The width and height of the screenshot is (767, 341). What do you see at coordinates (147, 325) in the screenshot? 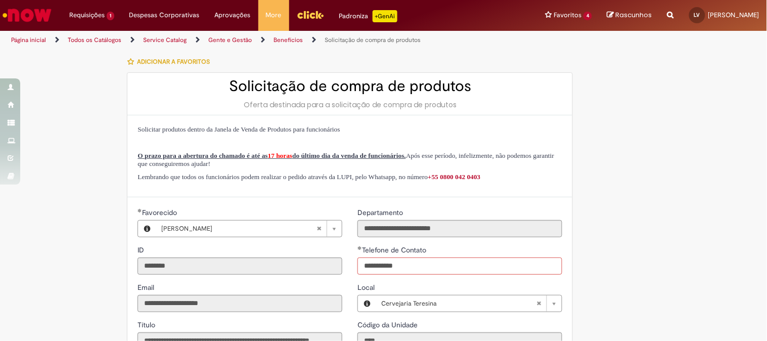
I see `label: Somente leitura - Título` at bounding box center [147, 325].